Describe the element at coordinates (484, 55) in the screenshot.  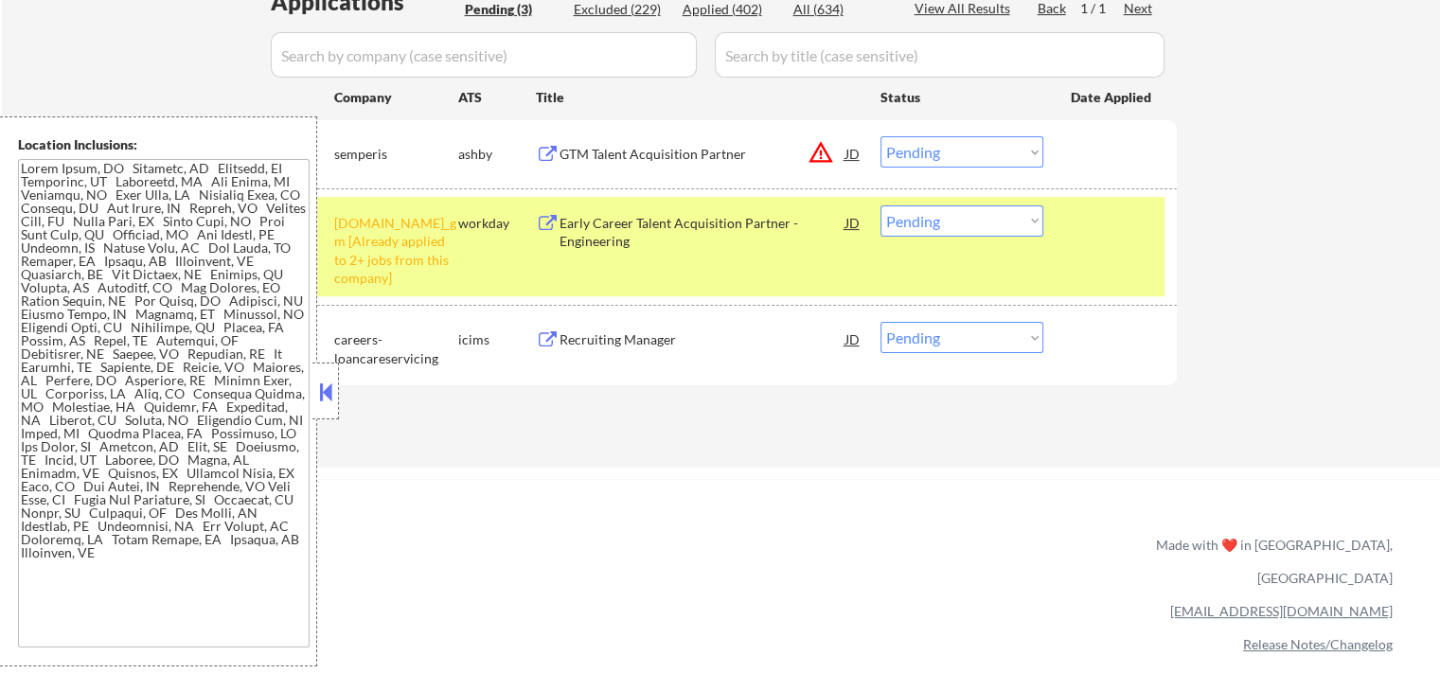
I see `input: Search by company (case sensitive)` at that location.